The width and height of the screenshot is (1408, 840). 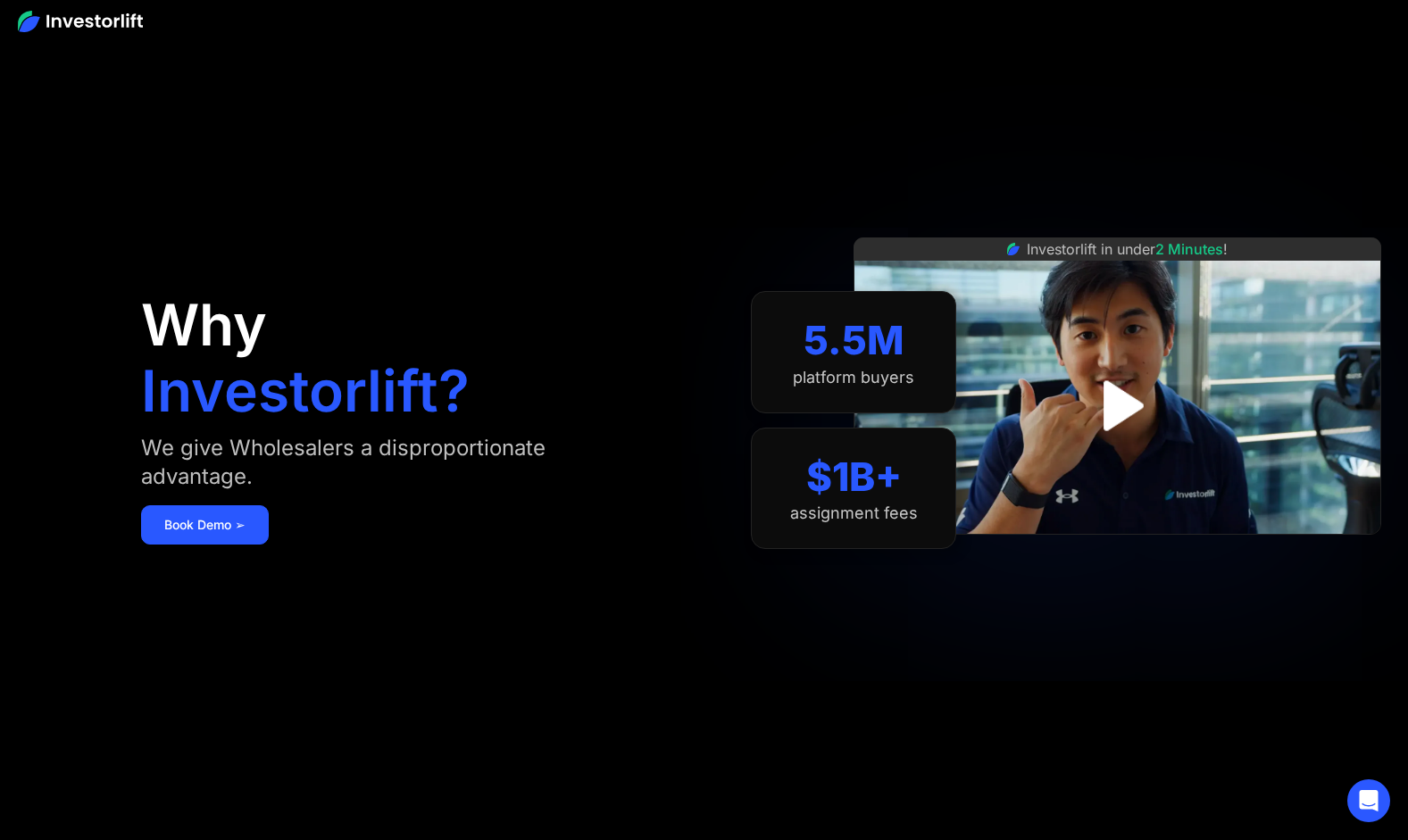 I want to click on a: open lightbox, so click(x=1117, y=405).